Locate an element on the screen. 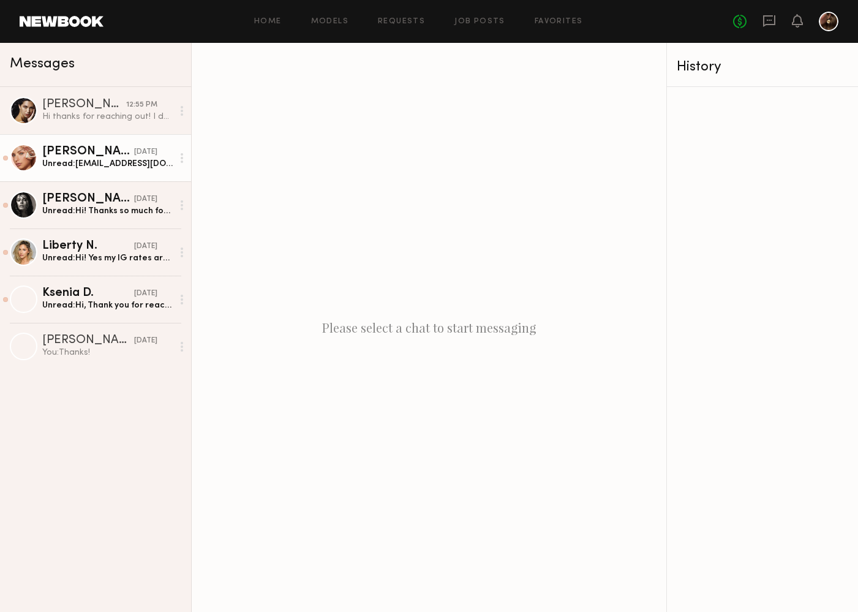  div: History is located at coordinates (762, 67).